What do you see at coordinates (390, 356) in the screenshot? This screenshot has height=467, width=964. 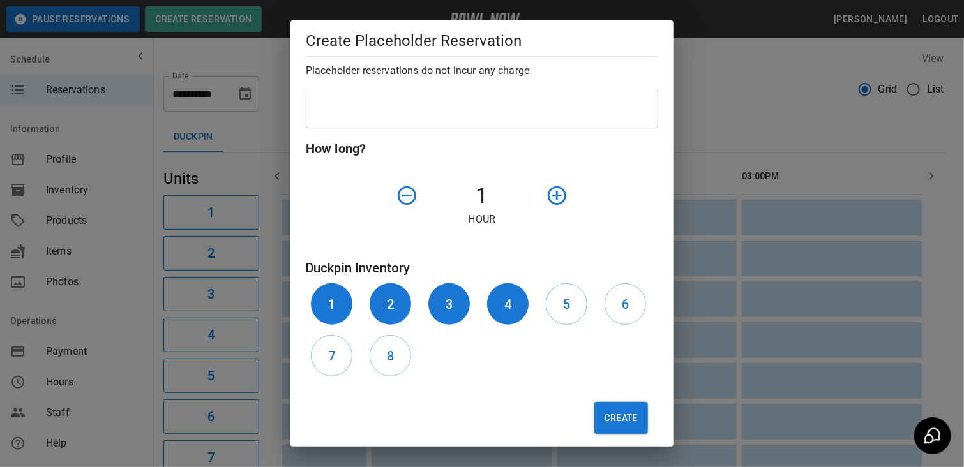 I see `h6: 8` at bounding box center [390, 356].